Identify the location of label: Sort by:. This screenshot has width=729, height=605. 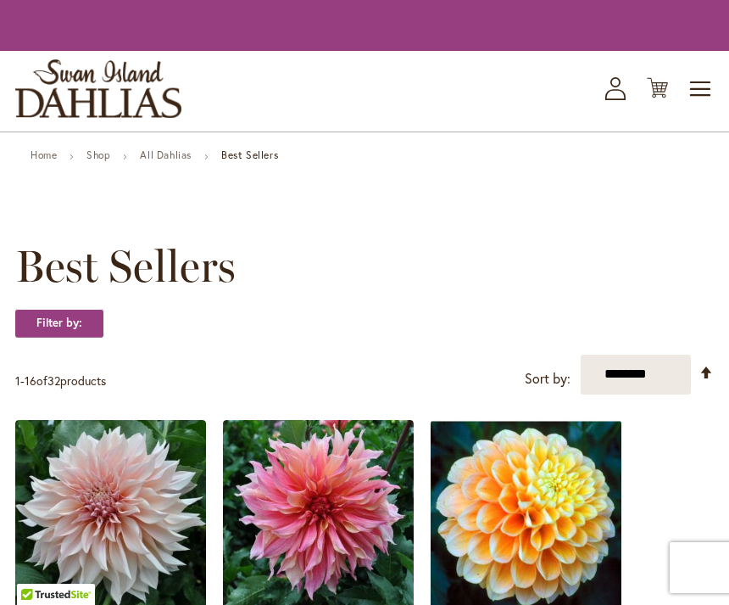
(548, 378).